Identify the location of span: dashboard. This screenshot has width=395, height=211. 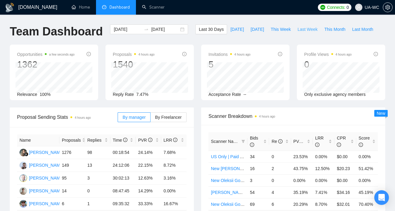
(104, 7).